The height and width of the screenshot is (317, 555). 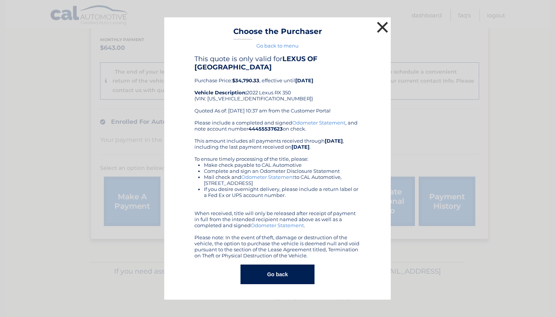 What do you see at coordinates (265, 129) in the screenshot?
I see `b: 44455537623` at bounding box center [265, 129].